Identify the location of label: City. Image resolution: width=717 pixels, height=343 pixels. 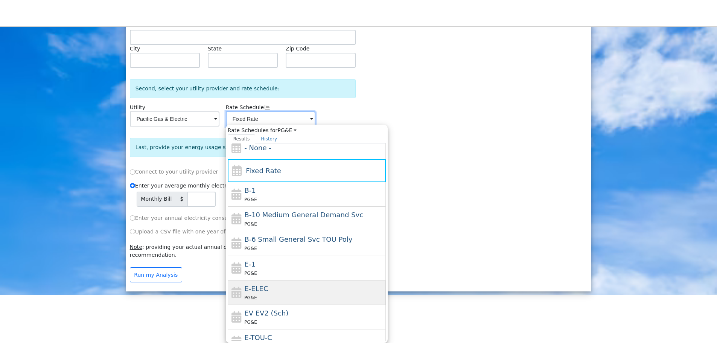
(135, 49).